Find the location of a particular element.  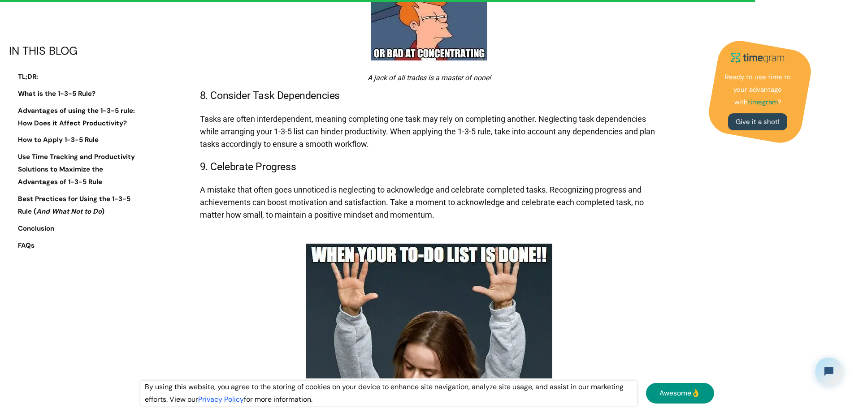

a: Best Practices for Using the 1-3-5 Rule (And What Not to Do) is located at coordinates (76, 206).